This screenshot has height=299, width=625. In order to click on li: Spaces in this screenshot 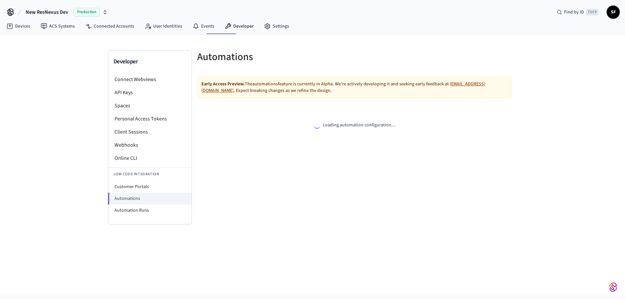, I will do `click(150, 106)`.